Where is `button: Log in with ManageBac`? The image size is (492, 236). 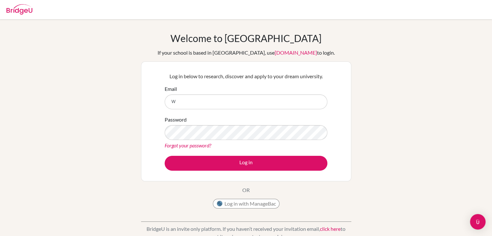 button: Log in with ManageBac is located at coordinates (246, 204).